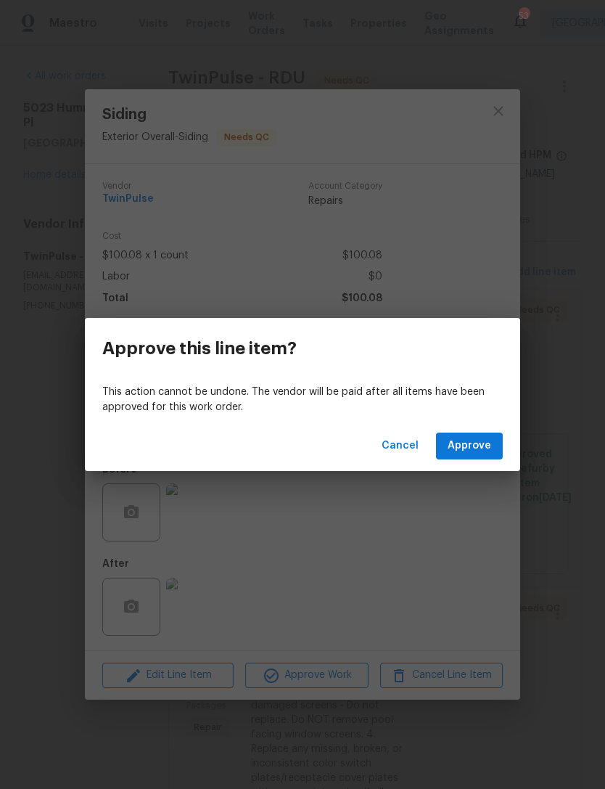 The image size is (605, 789). Describe the element at coordinates (469, 445) in the screenshot. I see `span: Approve` at that location.